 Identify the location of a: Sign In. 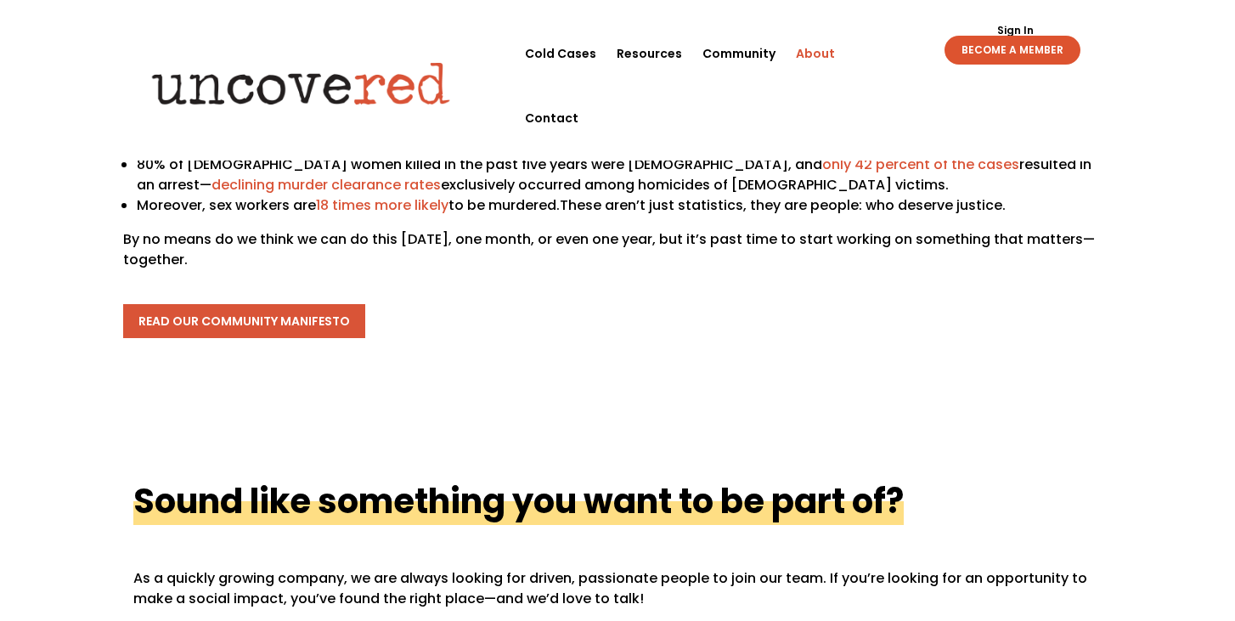
(1015, 31).